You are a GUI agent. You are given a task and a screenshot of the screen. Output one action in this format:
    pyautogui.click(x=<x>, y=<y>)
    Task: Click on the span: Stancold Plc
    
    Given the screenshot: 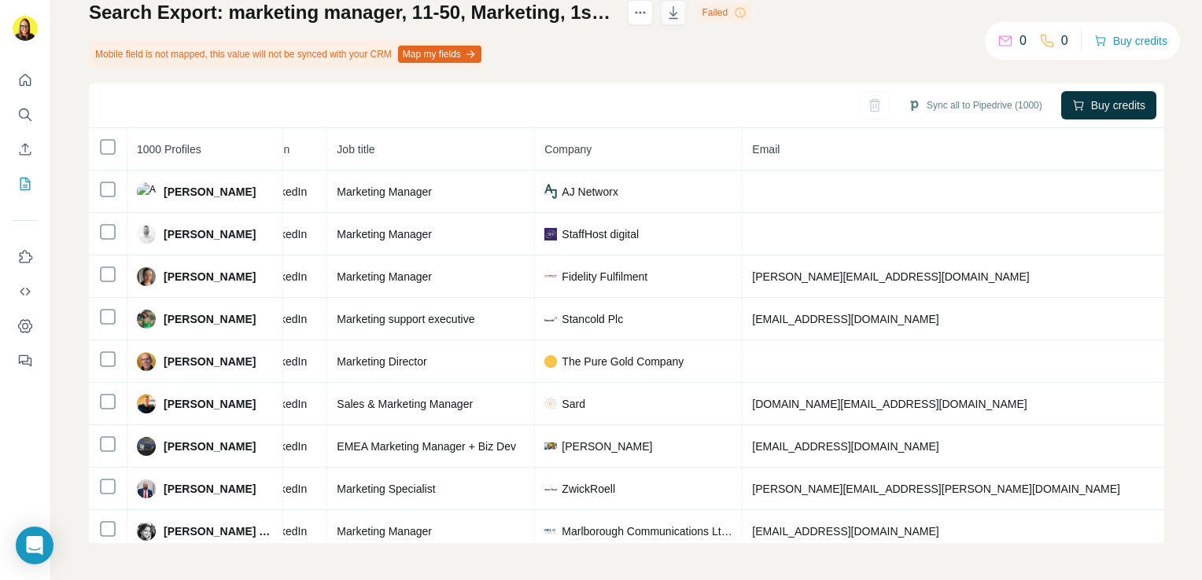 What is the action you would take?
    pyautogui.click(x=592, y=319)
    